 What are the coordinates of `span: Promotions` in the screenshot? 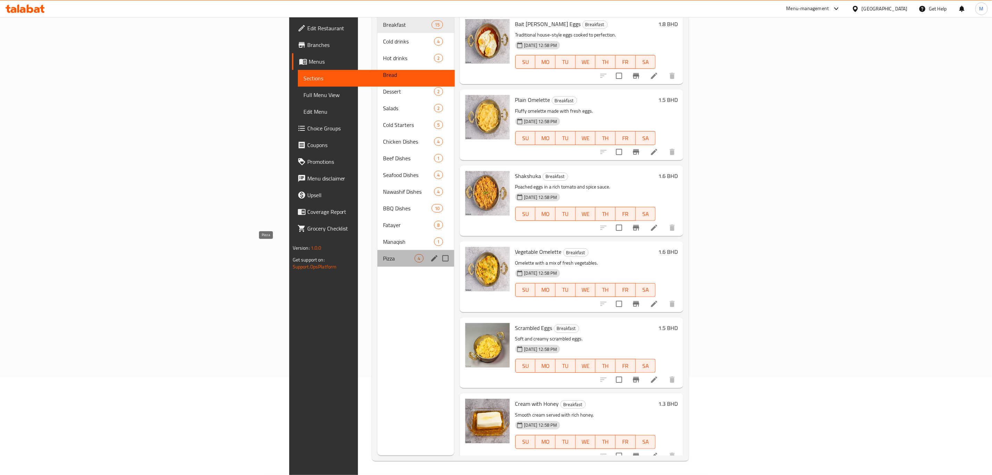 It's located at (378, 162).